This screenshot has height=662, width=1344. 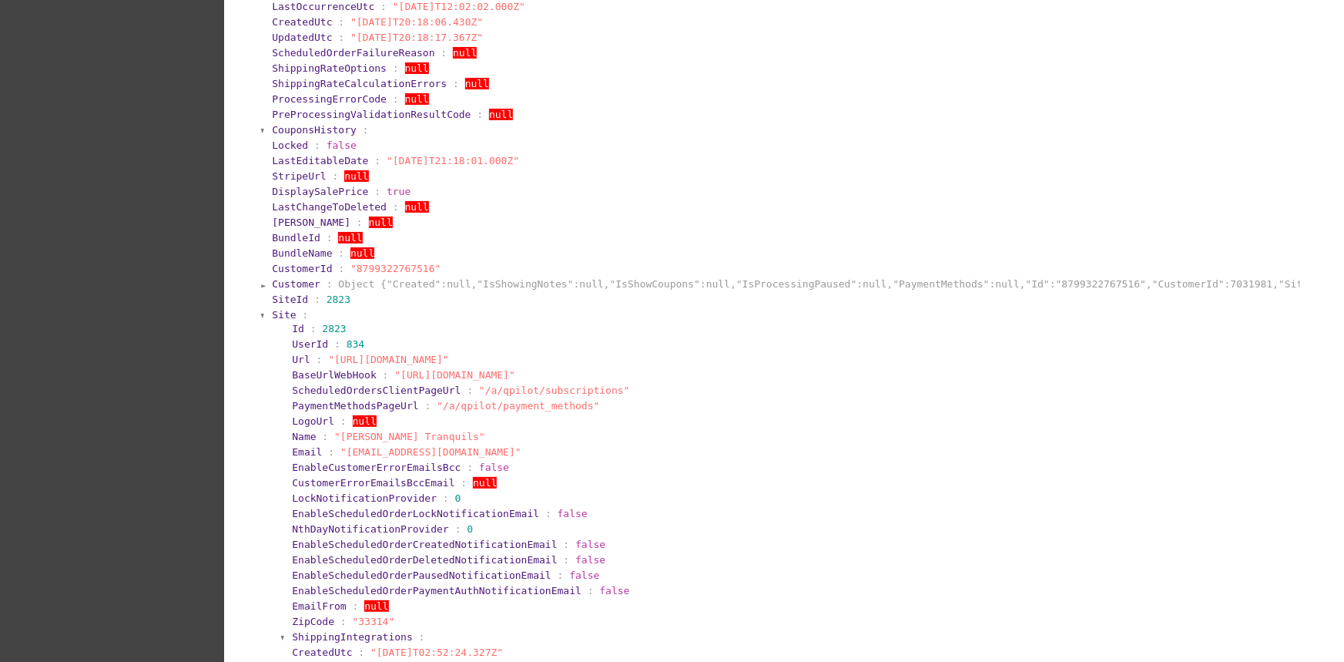 I want to click on span: ShippingRateOptions, so click(x=329, y=68).